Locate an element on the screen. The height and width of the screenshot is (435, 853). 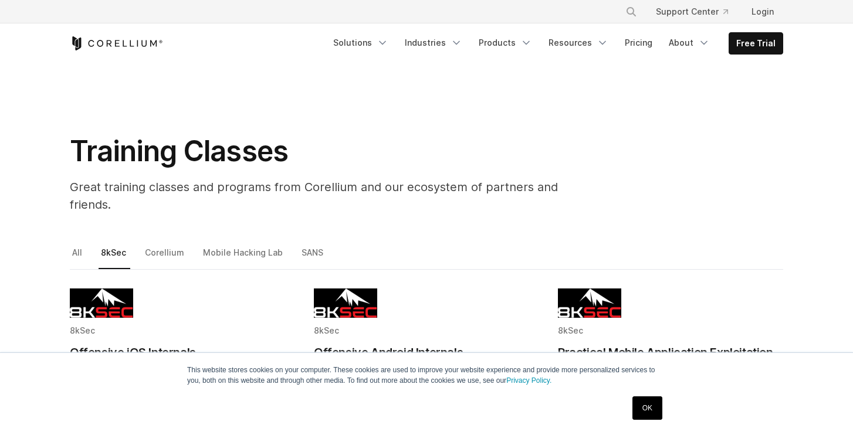
a: All is located at coordinates (78, 258).